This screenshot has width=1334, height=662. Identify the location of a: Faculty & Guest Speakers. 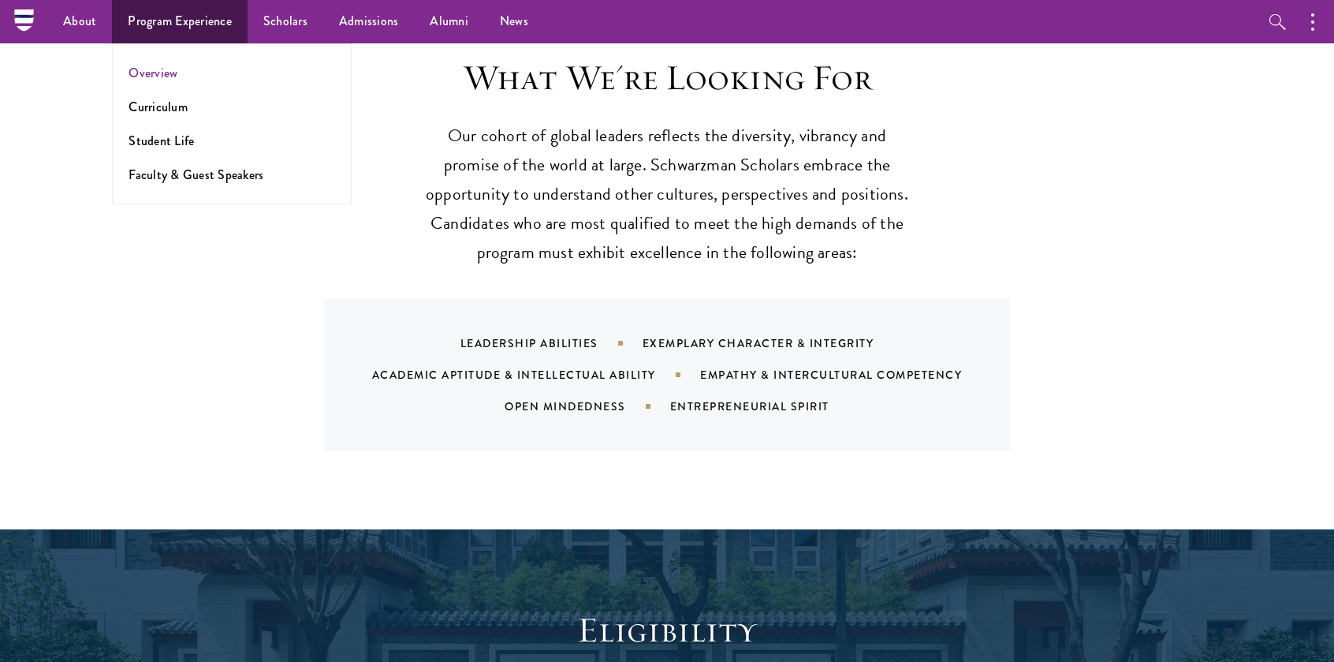
(196, 174).